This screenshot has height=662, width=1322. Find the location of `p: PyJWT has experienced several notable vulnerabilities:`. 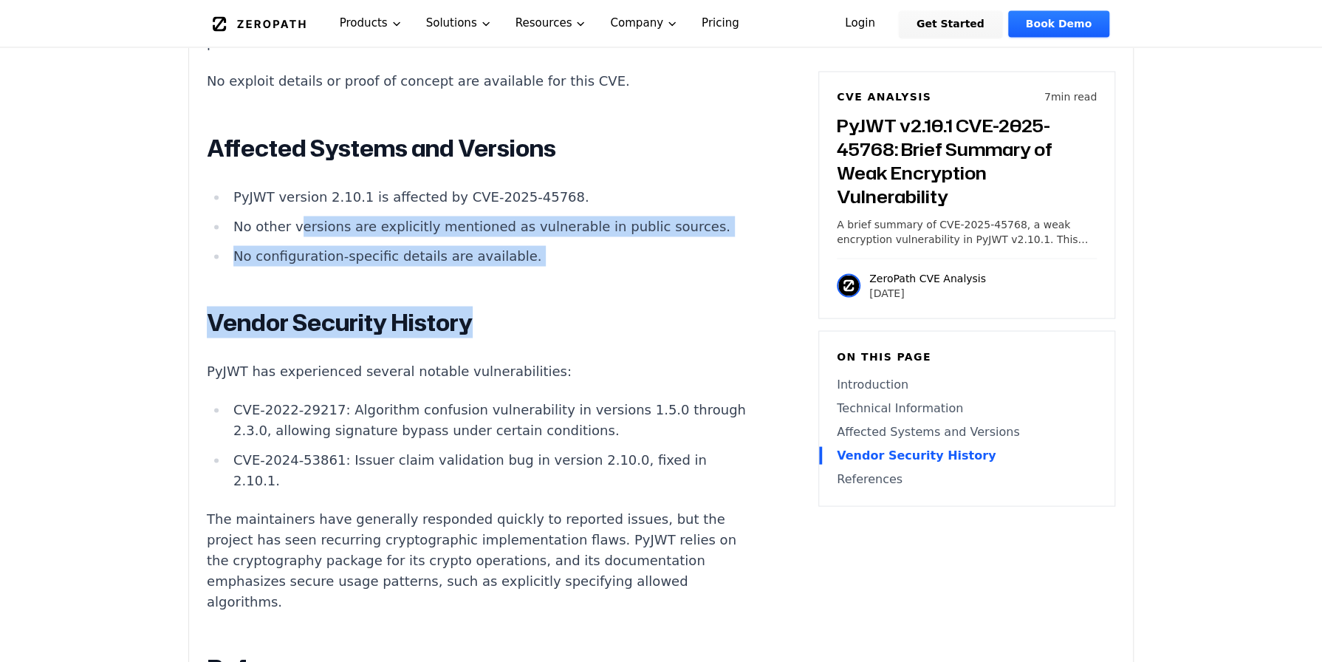

p: PyJWT has experienced several notable vulnerabilities: is located at coordinates (482, 371).